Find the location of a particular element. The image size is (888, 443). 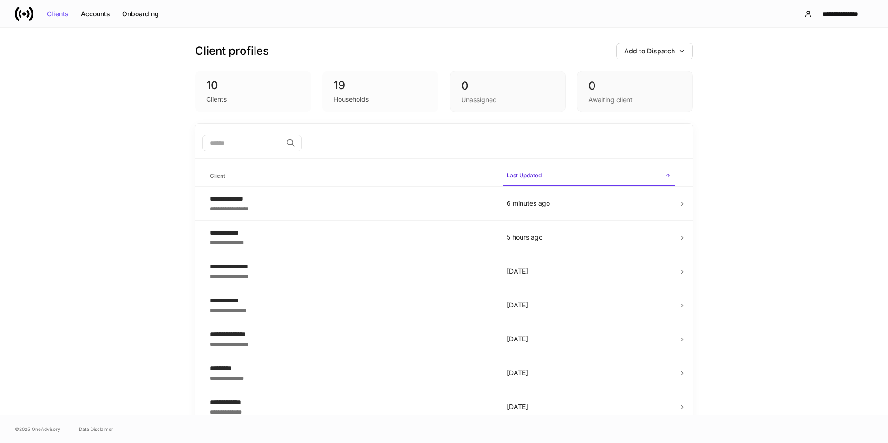

button: Add to Dispatch is located at coordinates (654, 51).